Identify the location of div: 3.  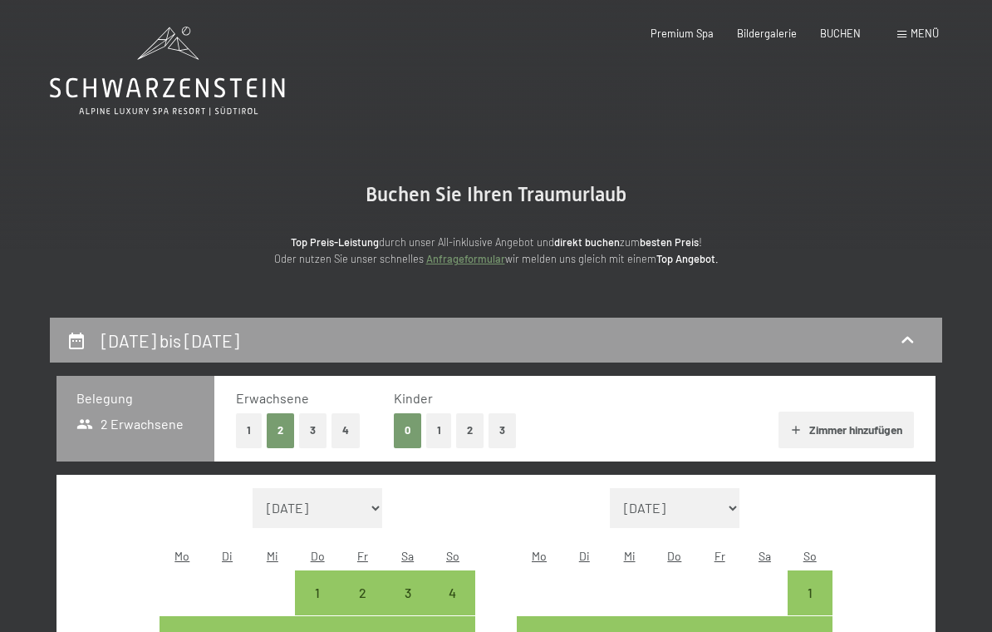
(408, 607).